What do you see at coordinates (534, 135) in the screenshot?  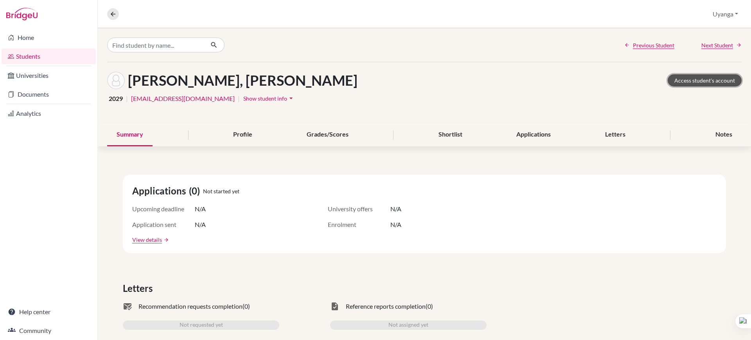 I see `div: Applications` at bounding box center [534, 135].